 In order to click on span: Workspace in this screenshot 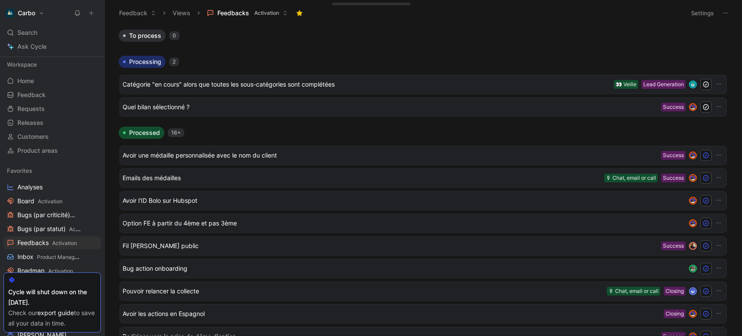, I will do `click(22, 64)`.